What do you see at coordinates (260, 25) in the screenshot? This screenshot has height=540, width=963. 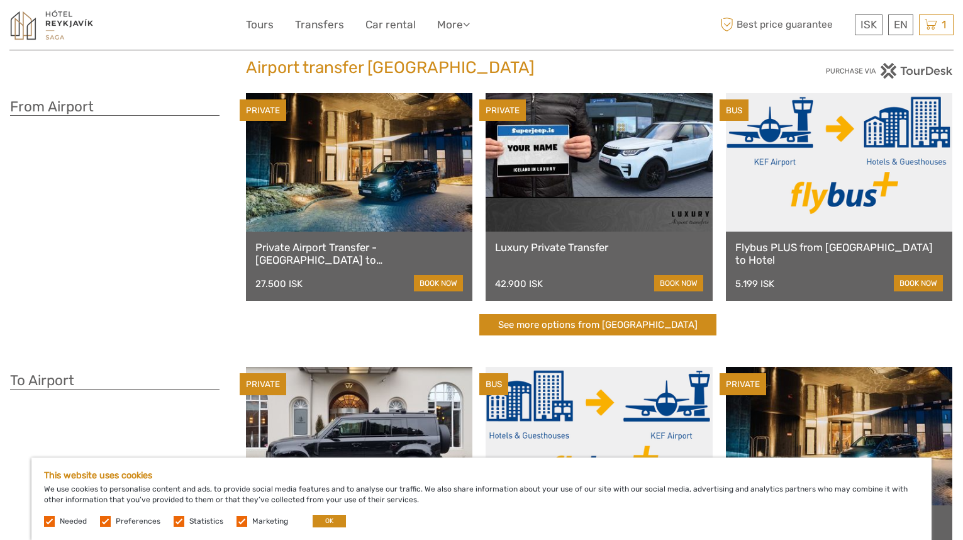 I see `a: Tours` at bounding box center [260, 25].